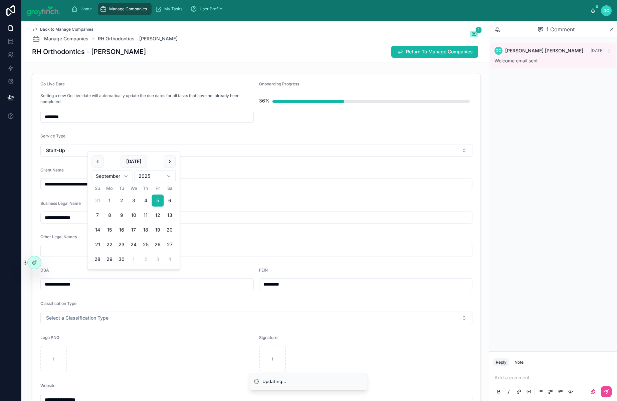 The height and width of the screenshot is (401, 617). Describe the element at coordinates (501, 363) in the screenshot. I see `button: Reply` at that location.